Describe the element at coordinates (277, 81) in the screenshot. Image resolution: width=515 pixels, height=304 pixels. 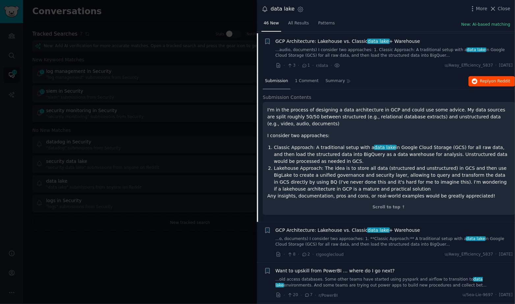
I see `span: Submission` at that location.